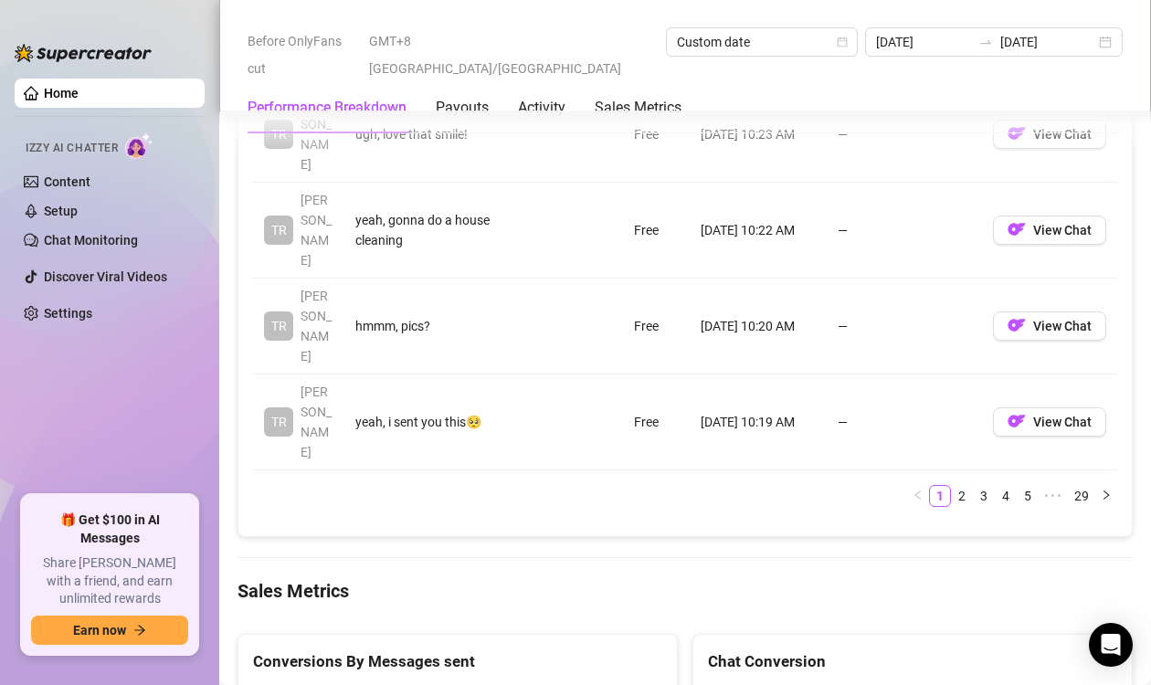  Describe the element at coordinates (71, 148) in the screenshot. I see `span: Izzy AI Chatter` at that location.